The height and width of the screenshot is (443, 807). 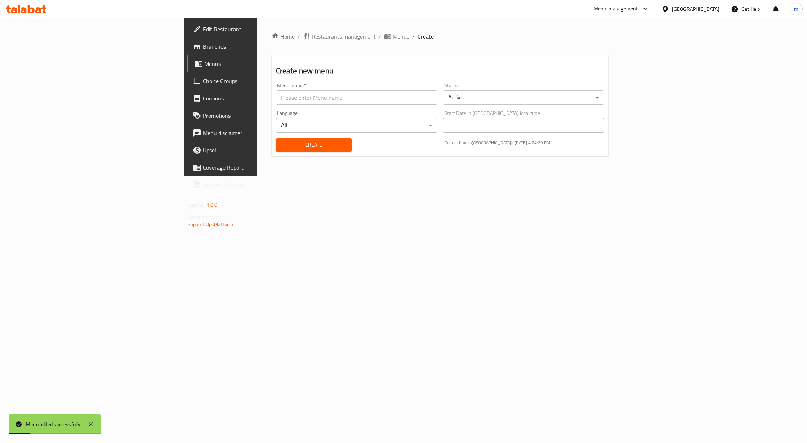 What do you see at coordinates (440, 71) in the screenshot?
I see `h2: Create new menu` at bounding box center [440, 71].